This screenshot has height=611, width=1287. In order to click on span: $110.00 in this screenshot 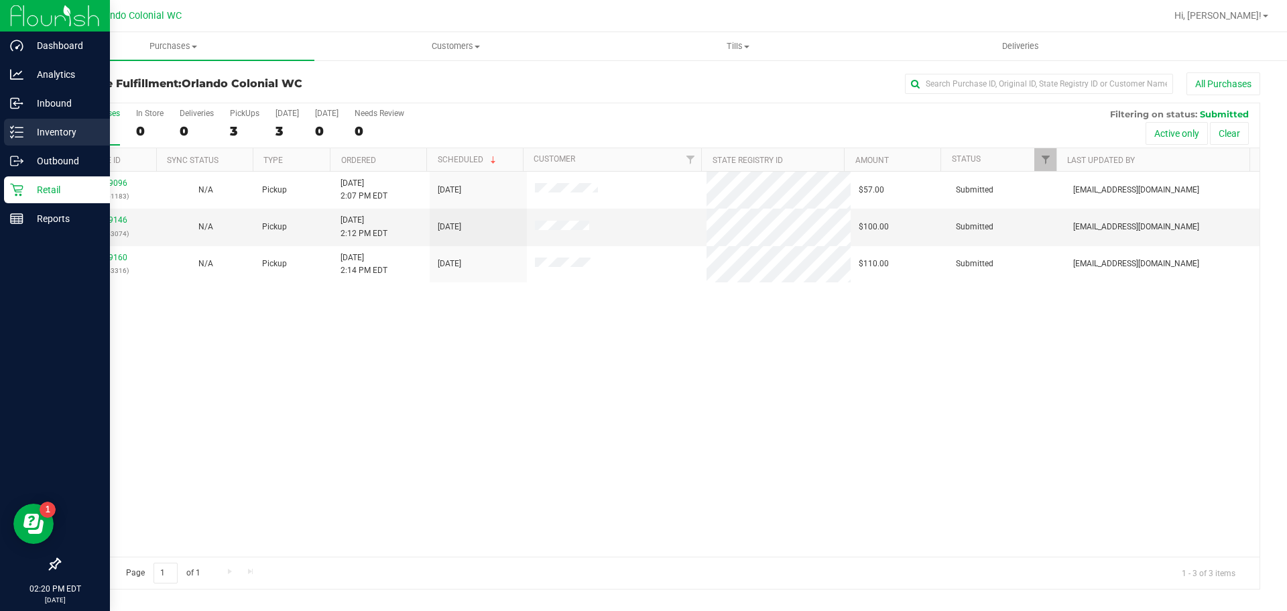, I will do `click(873, 263)`.